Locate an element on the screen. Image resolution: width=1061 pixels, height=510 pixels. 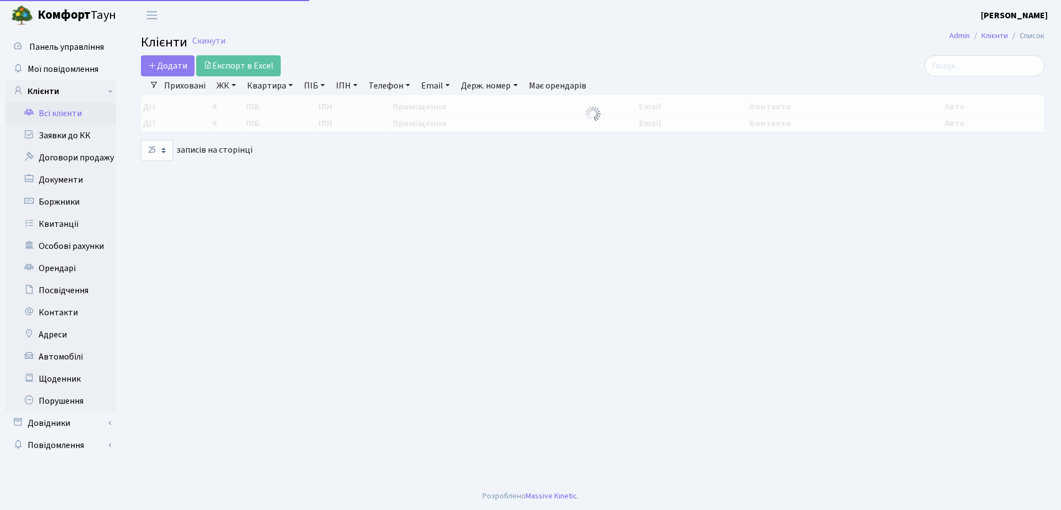
label: записів на сторінці is located at coordinates (197, 150).